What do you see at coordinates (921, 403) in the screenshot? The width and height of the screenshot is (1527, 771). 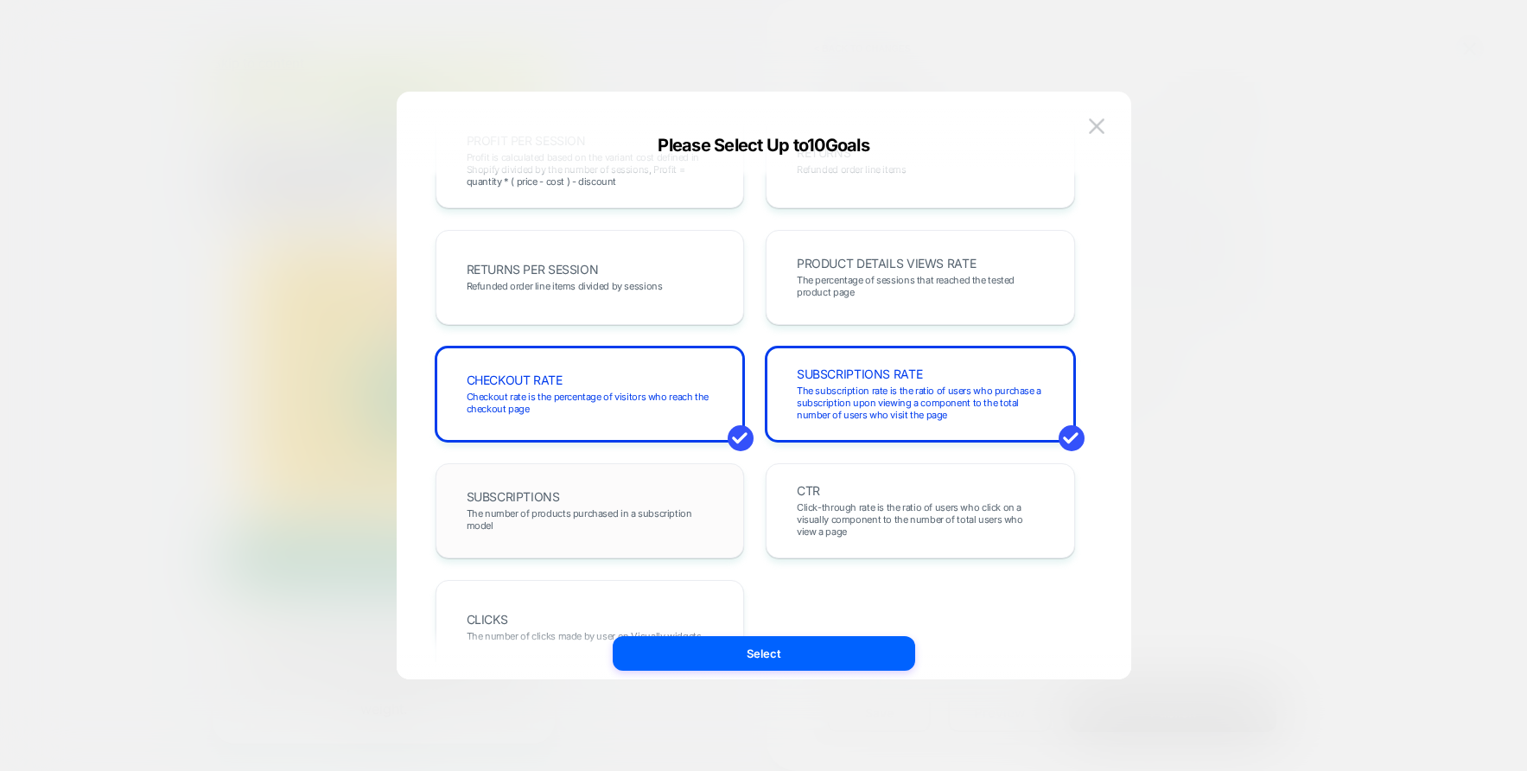 I see `span: The subscription rate is the ratio of users who purchase a subscription upon viewing a component ...` at bounding box center [921, 403].